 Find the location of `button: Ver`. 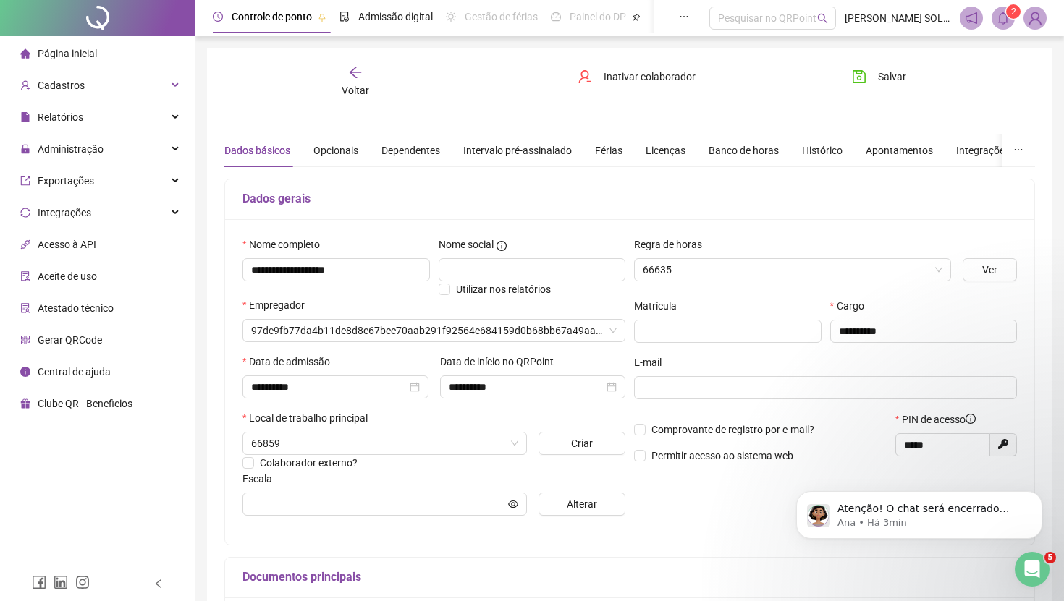

button: Ver is located at coordinates (989, 270).